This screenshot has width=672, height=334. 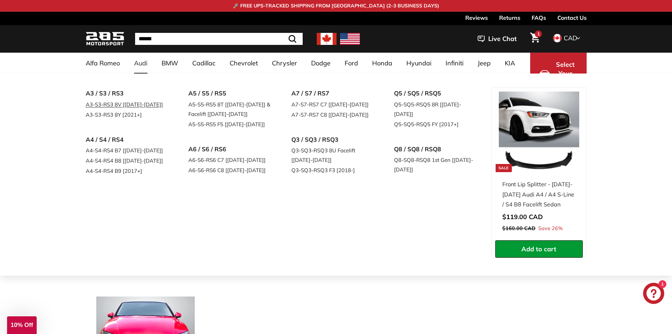 I want to click on a: Chrysler, so click(x=284, y=63).